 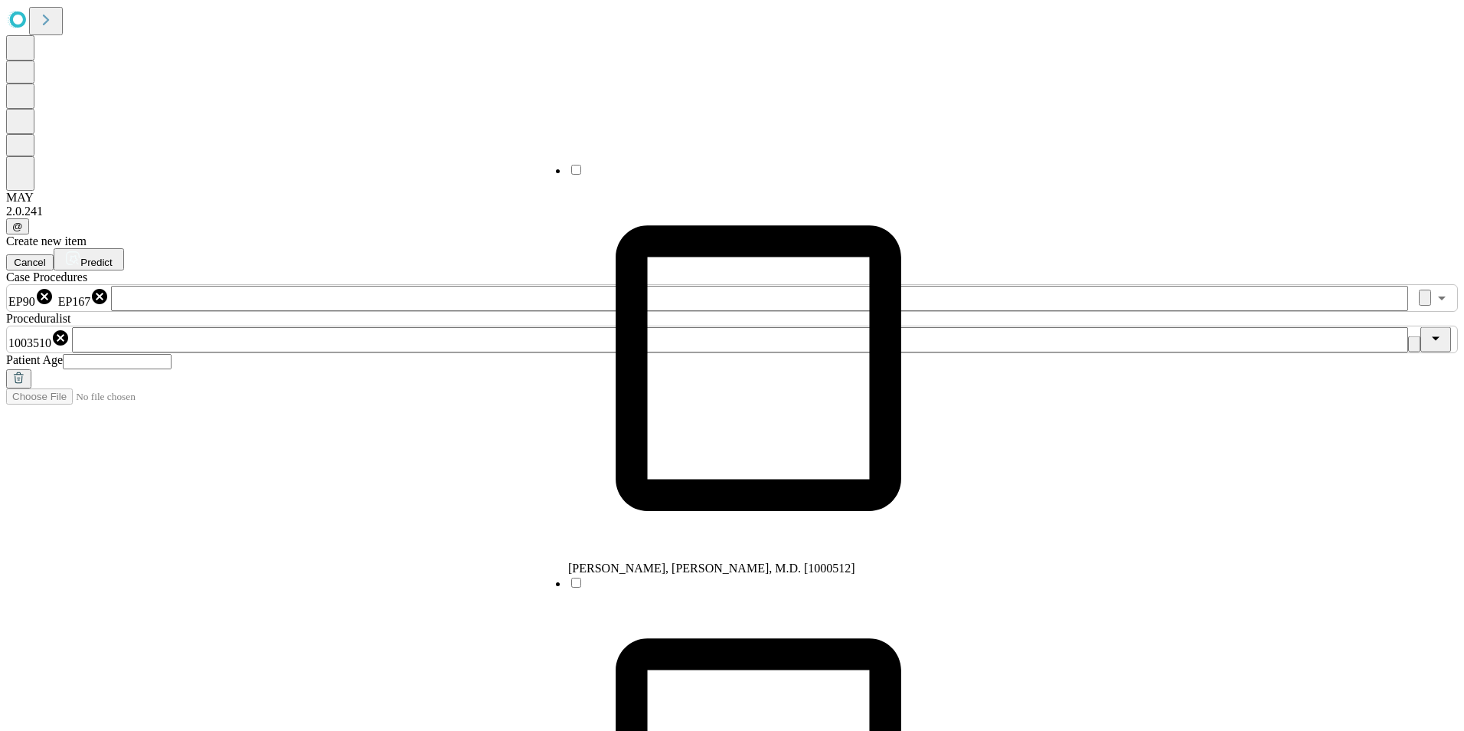 I want to click on span: Patient Age, so click(x=34, y=359).